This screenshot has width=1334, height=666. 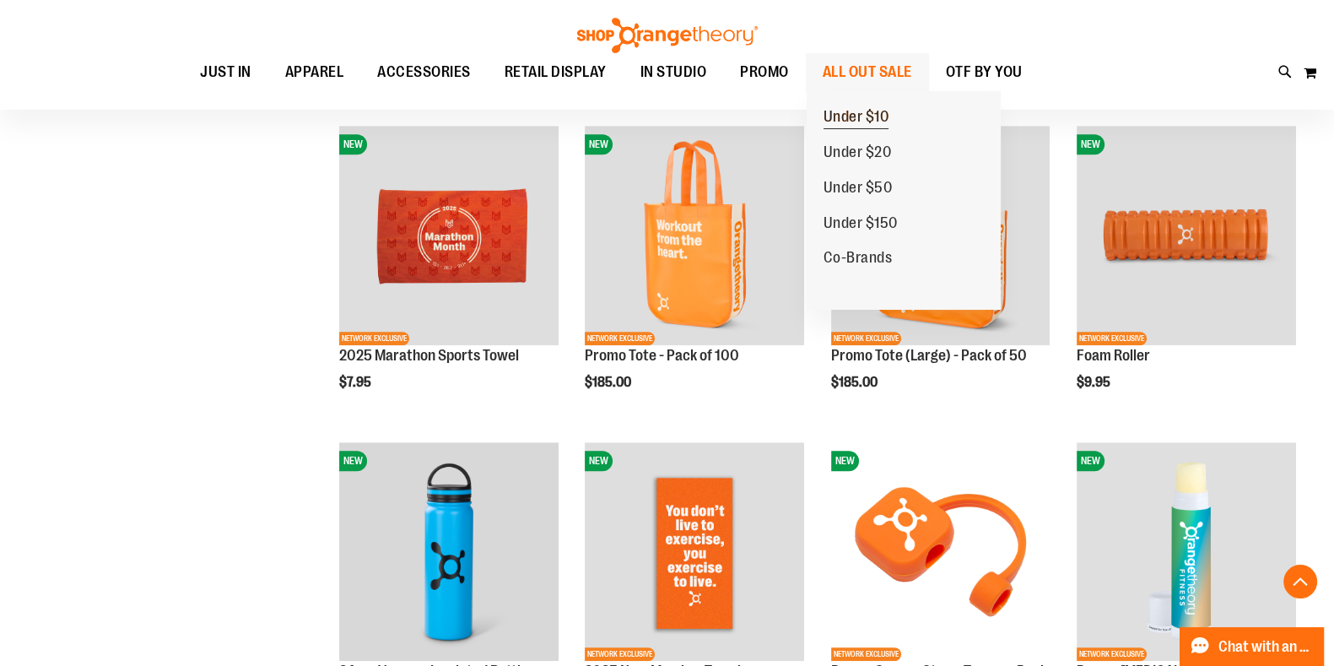 I want to click on span: Under $150, so click(x=861, y=224).